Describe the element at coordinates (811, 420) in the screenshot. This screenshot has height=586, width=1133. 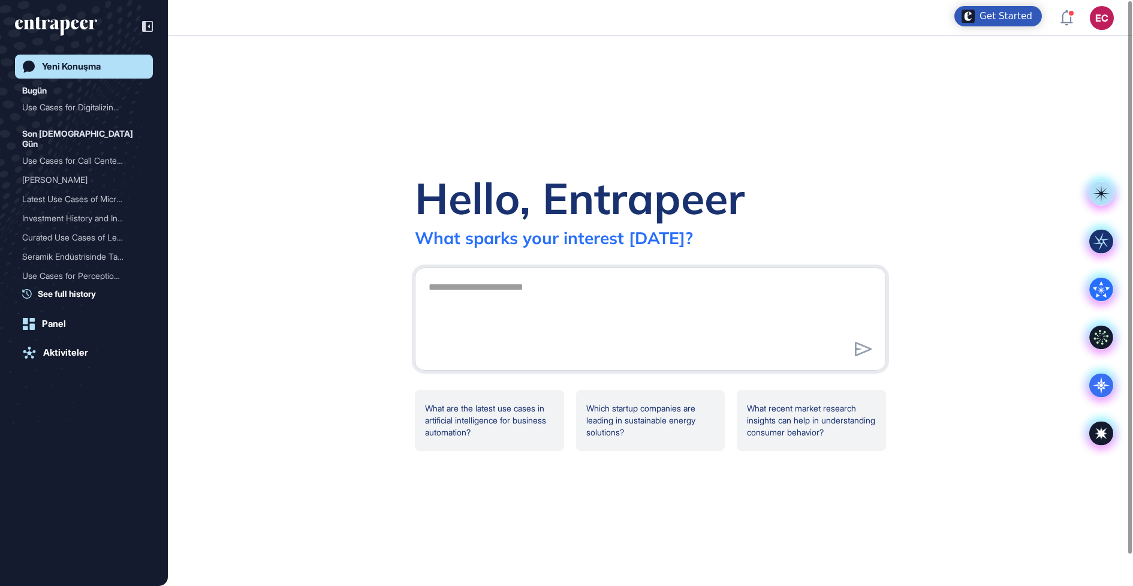
I see `div: What recent market research insights can help in understanding consumer behavior?` at that location.